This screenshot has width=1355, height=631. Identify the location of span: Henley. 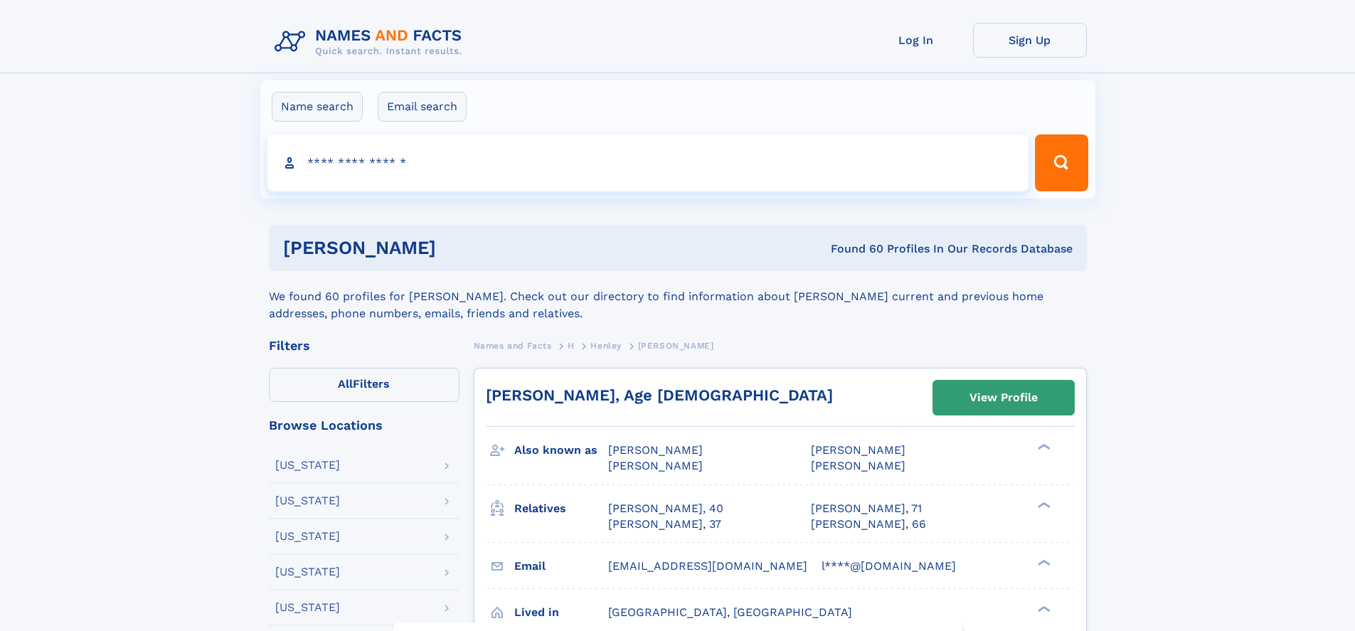
(606, 346).